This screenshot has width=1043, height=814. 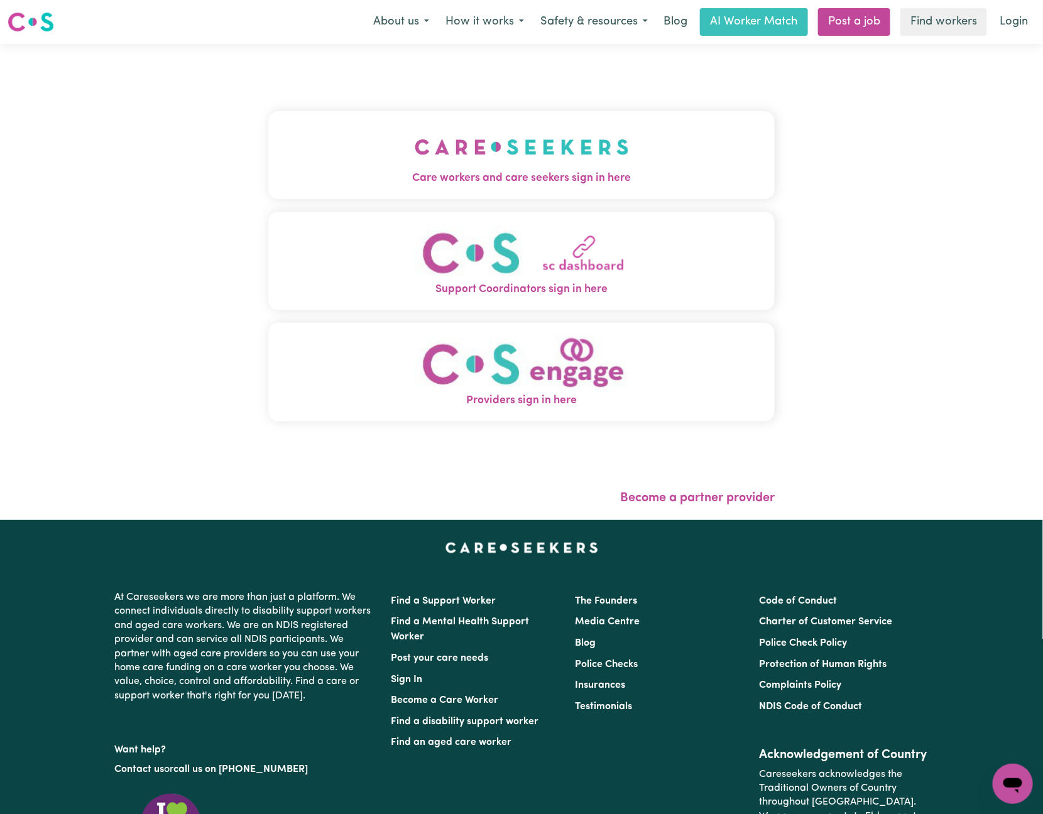 What do you see at coordinates (245, 770) in the screenshot?
I see `p: or` at bounding box center [245, 770].